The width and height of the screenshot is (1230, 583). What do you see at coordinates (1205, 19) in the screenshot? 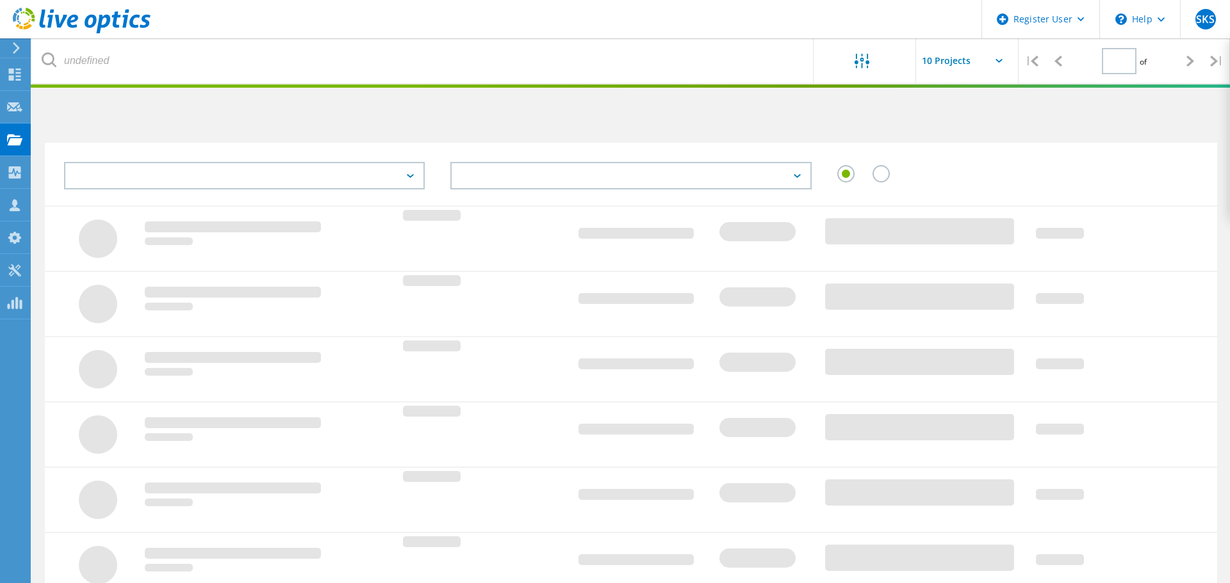
I see `span: SKS` at bounding box center [1205, 19].